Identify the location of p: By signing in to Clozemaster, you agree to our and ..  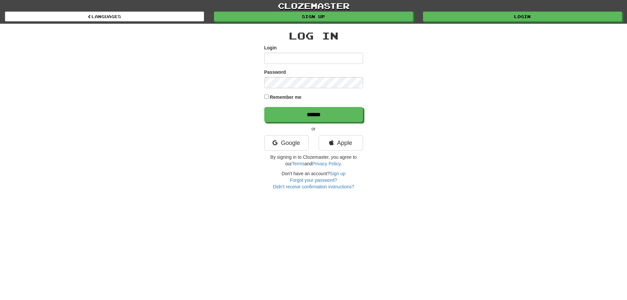
(314, 160).